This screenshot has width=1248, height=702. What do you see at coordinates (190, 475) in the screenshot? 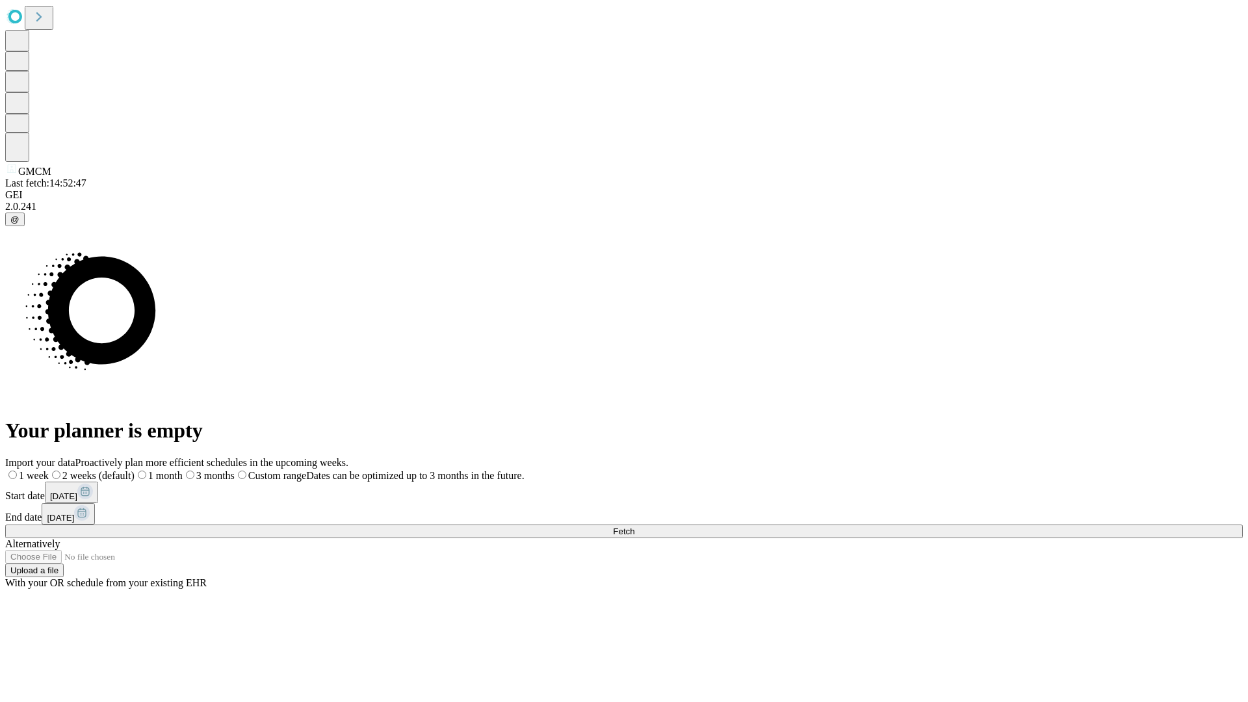
I see `input: 3 months` at bounding box center [190, 475].